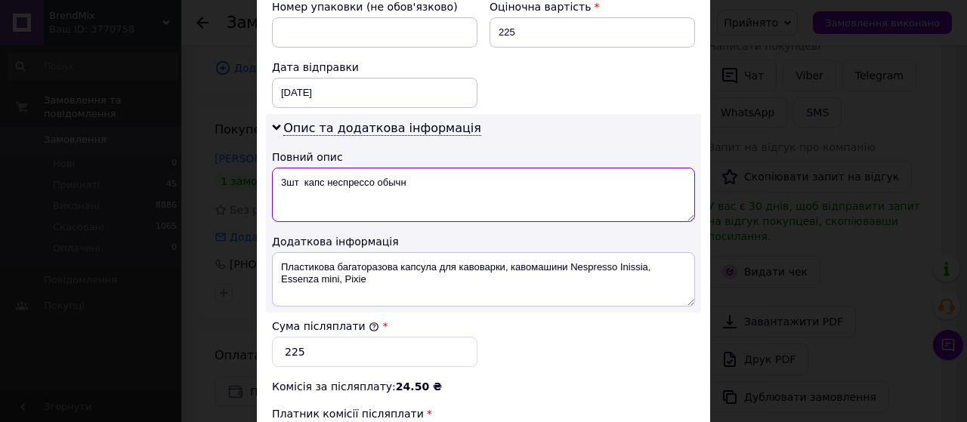 Image resolution: width=967 pixels, height=422 pixels. What do you see at coordinates (483, 279) in the screenshot?
I see `textarea: Пластикова багаторазова капсула для кавоварки, кавомашини Nespresso Inissia, Essenza mini, Pixie` at bounding box center [483, 279].